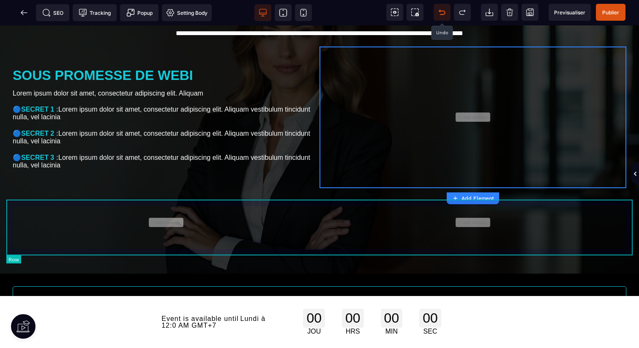 Image resolution: width=639 pixels, height=348 pixels. Describe the element at coordinates (611, 12) in the screenshot. I see `span: Publier` at that location.